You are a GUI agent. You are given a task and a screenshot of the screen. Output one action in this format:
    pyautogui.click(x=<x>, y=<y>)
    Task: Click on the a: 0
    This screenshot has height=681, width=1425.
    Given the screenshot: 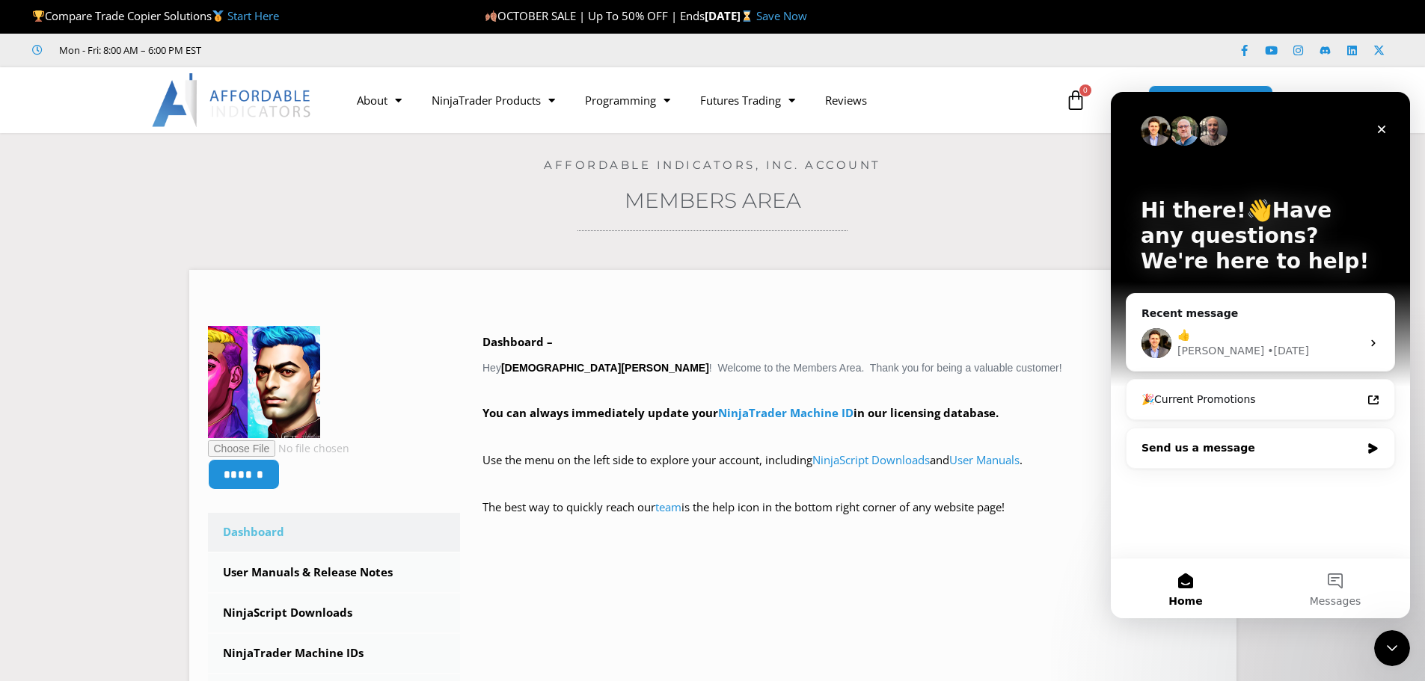 What is the action you would take?
    pyautogui.click(x=1075, y=100)
    